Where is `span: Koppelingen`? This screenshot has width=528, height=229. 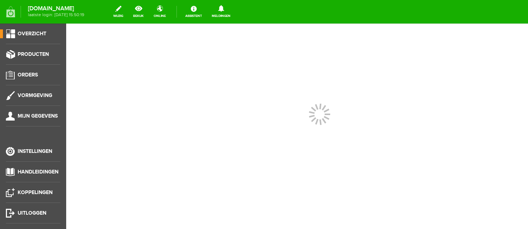 span: Koppelingen is located at coordinates (35, 192).